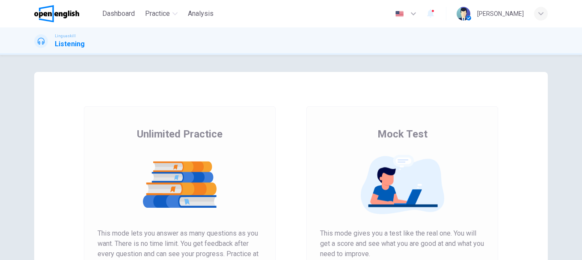 The width and height of the screenshot is (582, 260). I want to click on a: Dashboard, so click(119, 14).